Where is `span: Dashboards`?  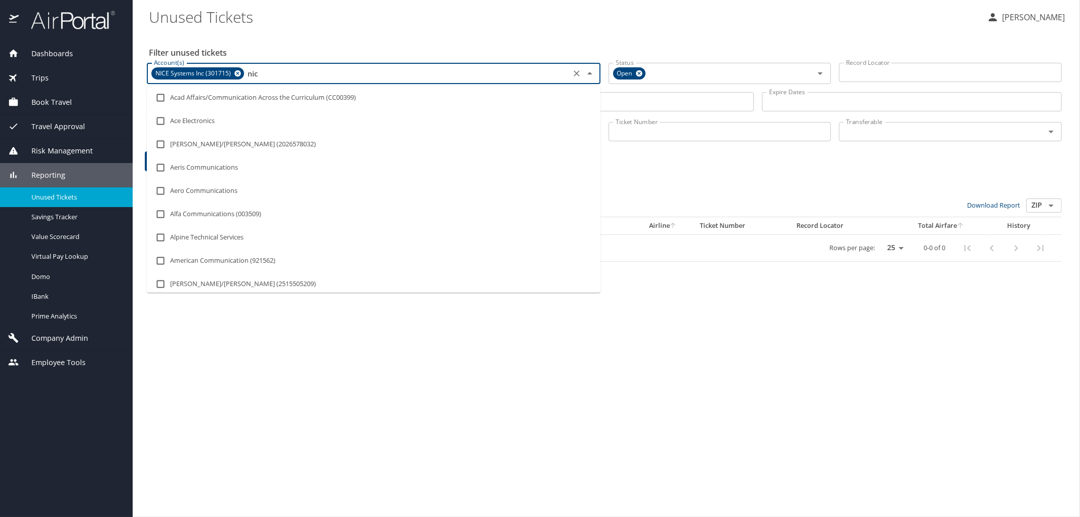
span: Dashboards is located at coordinates (46, 54).